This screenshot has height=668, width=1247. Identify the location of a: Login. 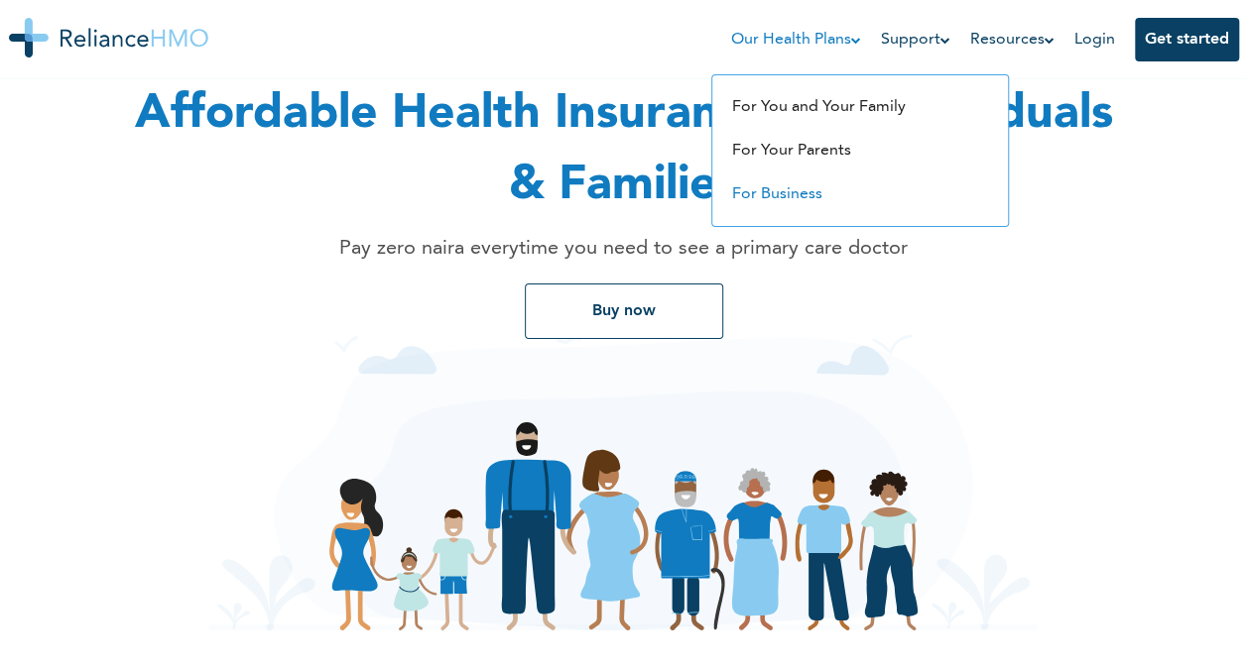
(1094, 40).